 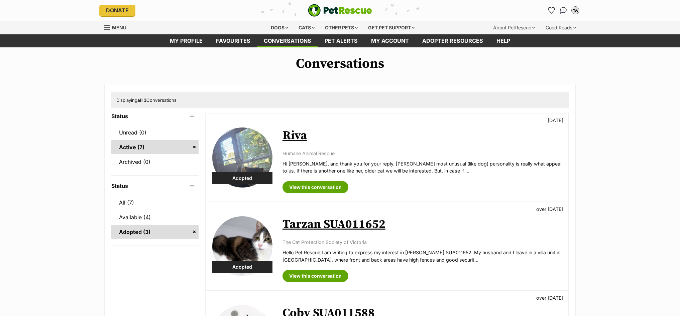 What do you see at coordinates (563, 10) in the screenshot?
I see `a: Conversations` at bounding box center [563, 10].